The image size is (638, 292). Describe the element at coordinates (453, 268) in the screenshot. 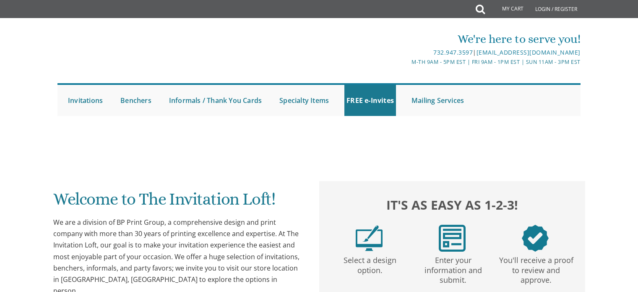

I see `p: Enter your information and submit.` at that location.